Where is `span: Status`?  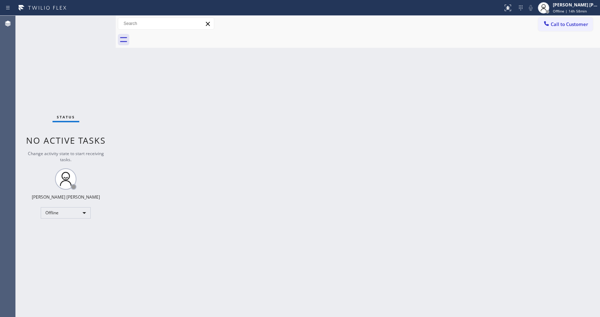
span: Status is located at coordinates (66, 117).